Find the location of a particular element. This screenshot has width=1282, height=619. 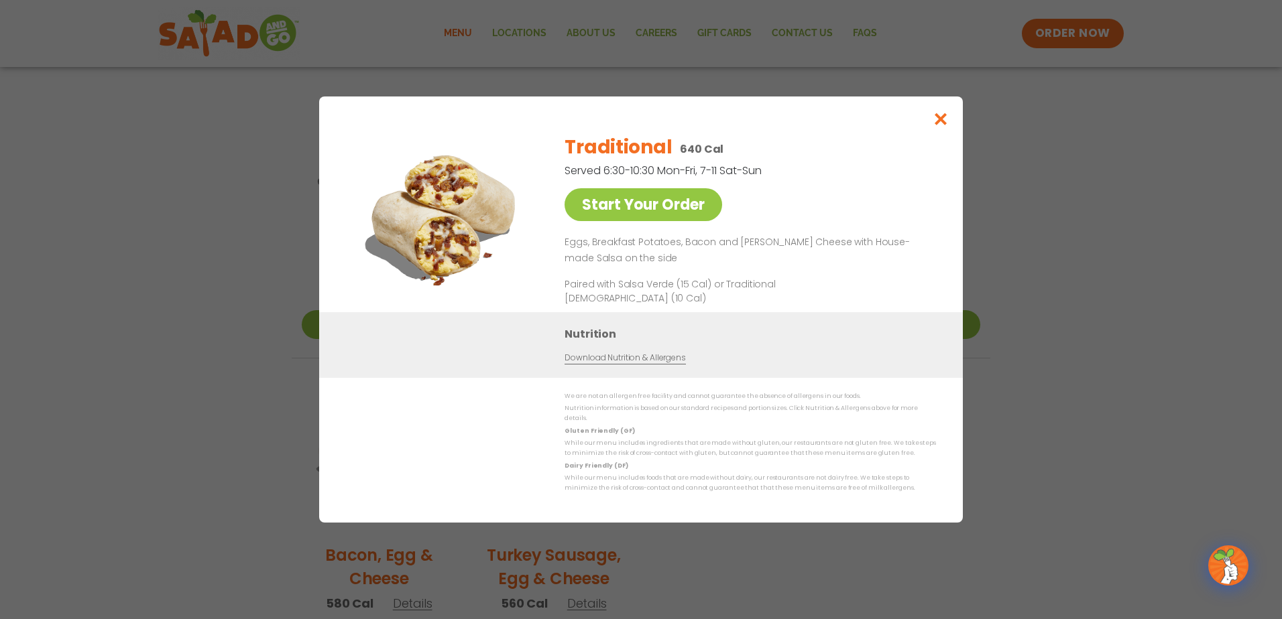

h2: Traditional is located at coordinates (618, 147).